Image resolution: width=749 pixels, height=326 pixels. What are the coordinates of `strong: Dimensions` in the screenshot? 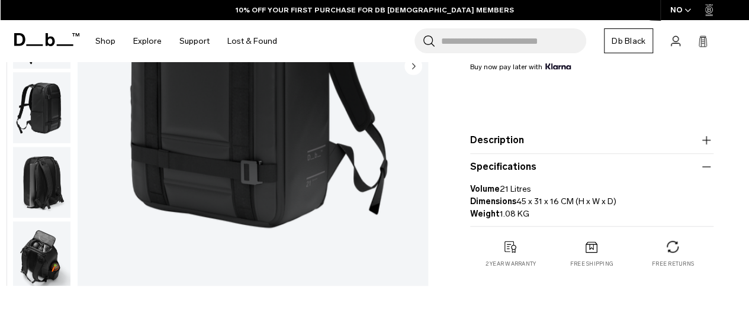 It's located at (493, 201).